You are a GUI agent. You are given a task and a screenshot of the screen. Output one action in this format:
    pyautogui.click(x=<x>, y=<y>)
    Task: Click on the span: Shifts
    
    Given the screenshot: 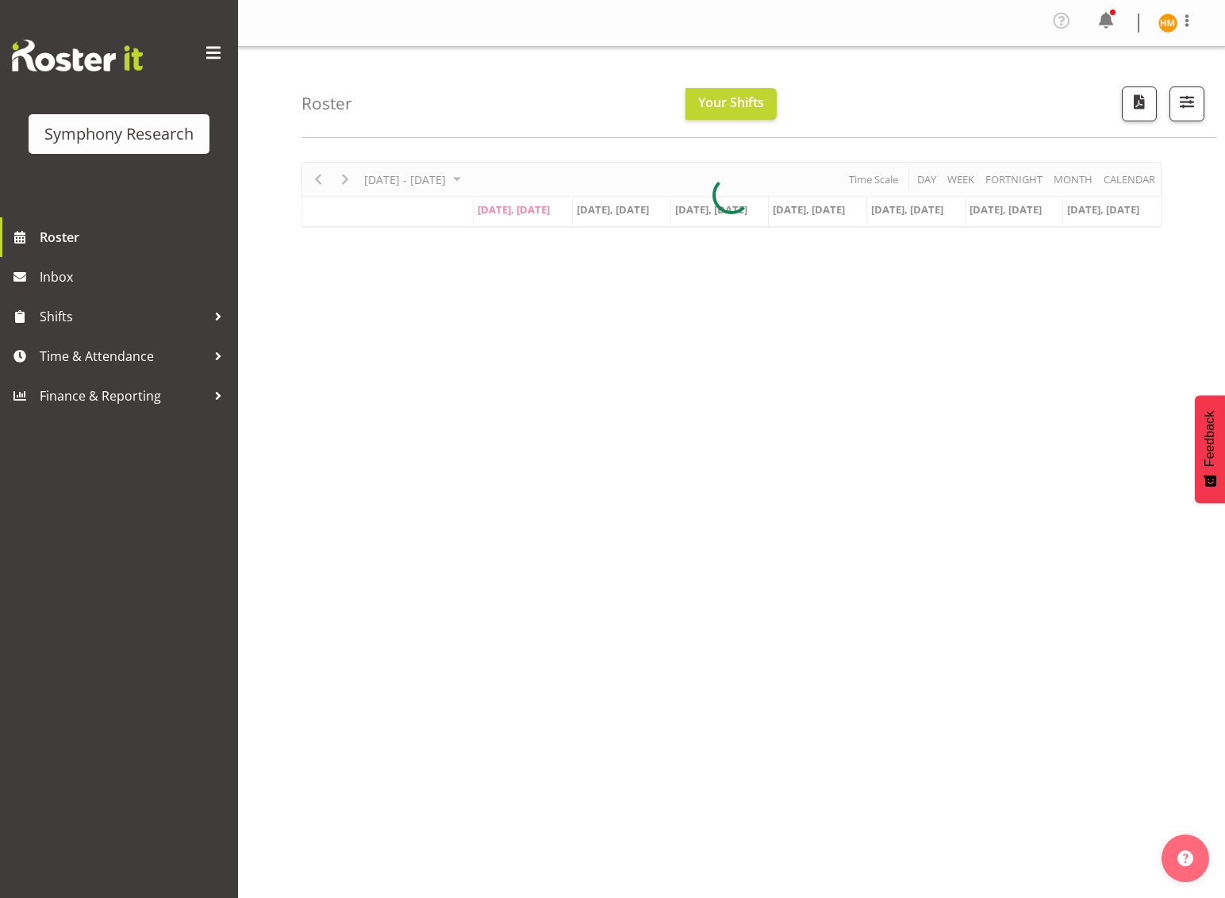 What is the action you would take?
    pyautogui.click(x=123, y=316)
    